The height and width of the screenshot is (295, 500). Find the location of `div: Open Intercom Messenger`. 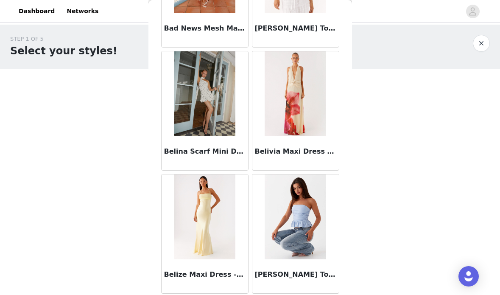

div: Open Intercom Messenger is located at coordinates (469, 276).